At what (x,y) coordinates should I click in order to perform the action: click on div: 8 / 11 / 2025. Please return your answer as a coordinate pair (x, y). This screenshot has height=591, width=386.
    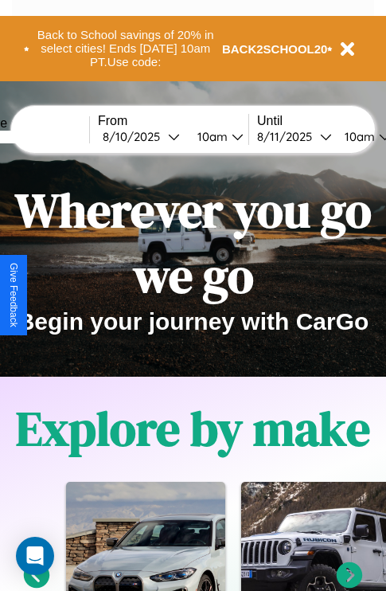
    Looking at the image, I should click on (288, 136).